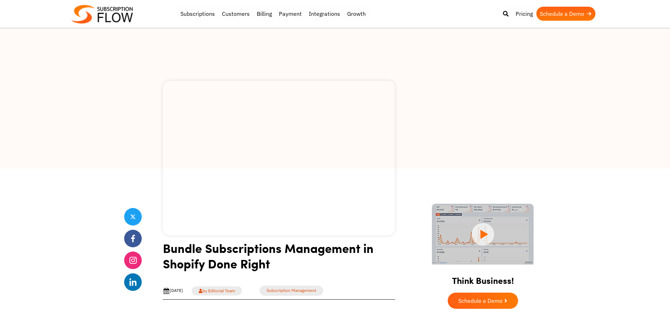 The width and height of the screenshot is (670, 313). What do you see at coordinates (235, 14) in the screenshot?
I see `a: Customers` at bounding box center [235, 14].